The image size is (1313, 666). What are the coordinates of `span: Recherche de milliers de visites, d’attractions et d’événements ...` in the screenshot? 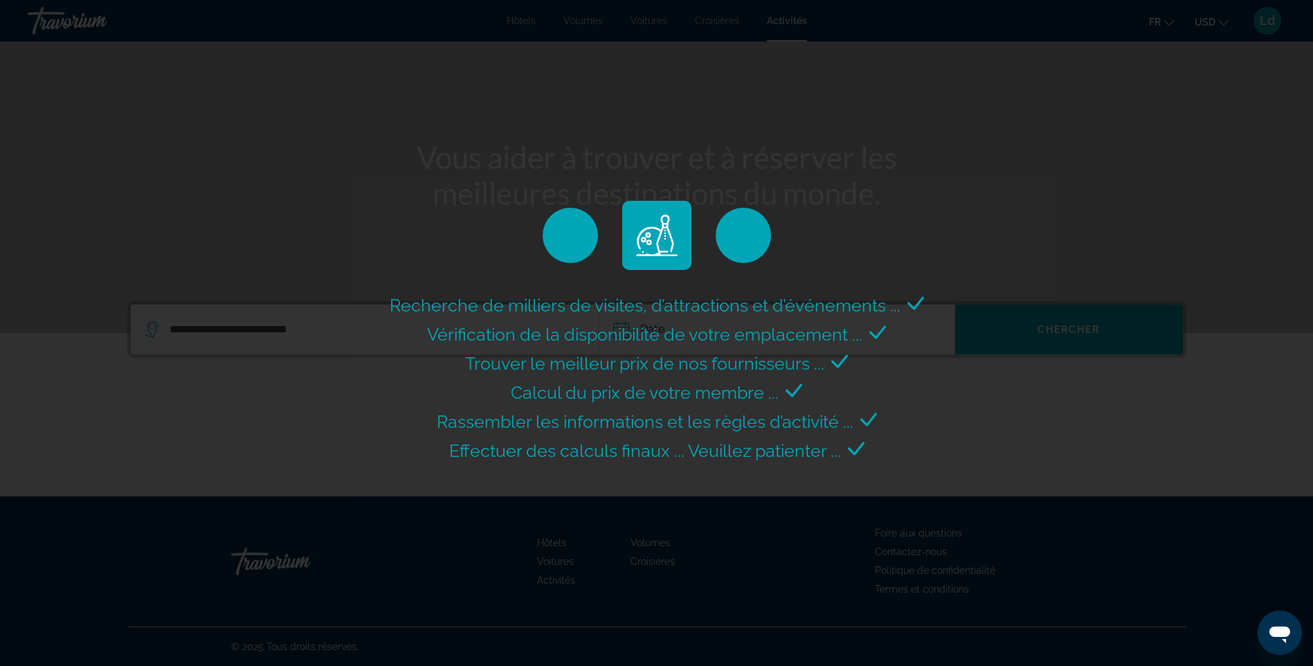 It's located at (645, 305).